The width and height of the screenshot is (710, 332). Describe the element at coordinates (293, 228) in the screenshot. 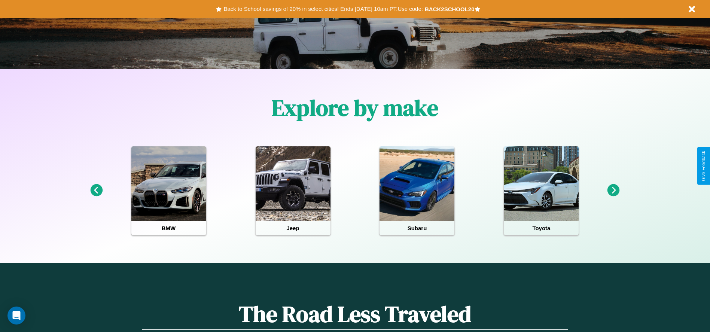

I see `h4: Jeep` at that location.